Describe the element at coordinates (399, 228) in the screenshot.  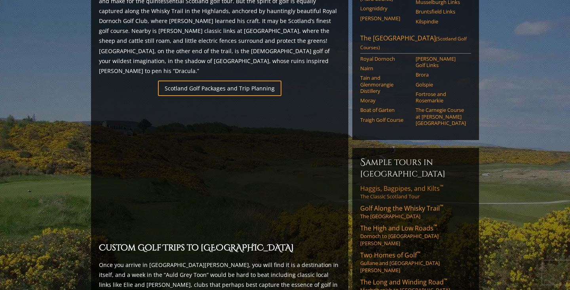
I see `span: The High and Low Roads` at that location.